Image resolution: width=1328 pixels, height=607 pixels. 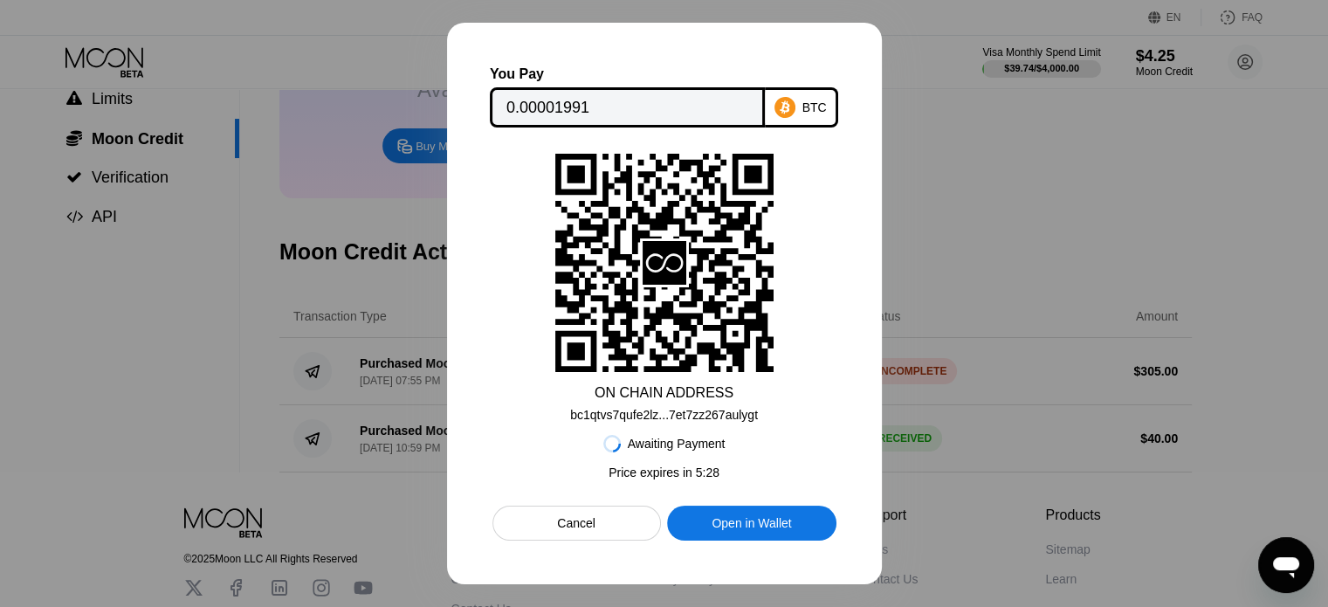 I want to click on div: Awaiting Payment, so click(x=677, y=444).